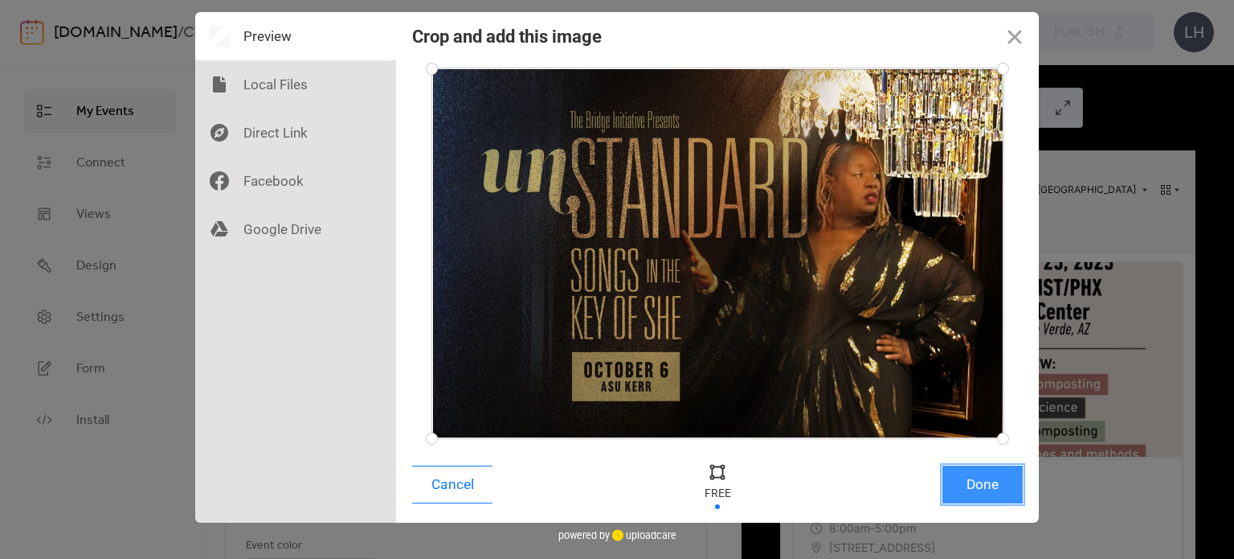 This screenshot has width=1234, height=559. What do you see at coordinates (617, 534) in the screenshot?
I see `div: powered by` at bounding box center [617, 534].